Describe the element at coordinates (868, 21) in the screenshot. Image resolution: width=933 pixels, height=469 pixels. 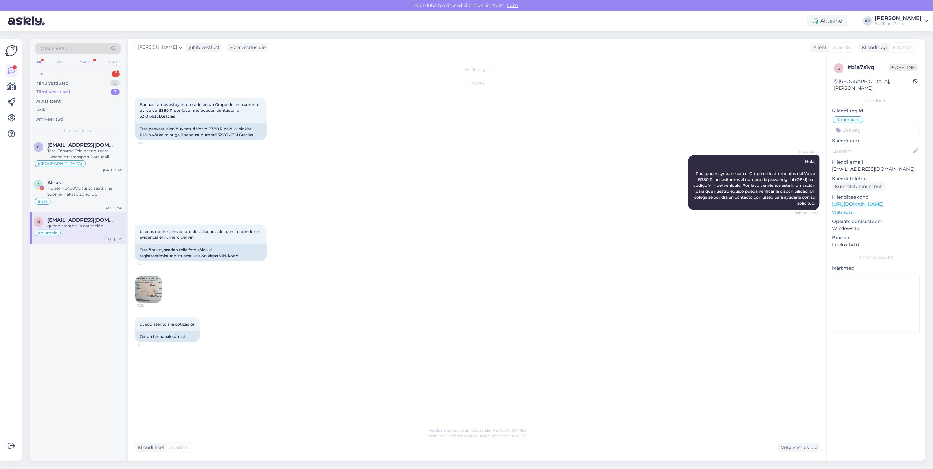
I see `div: AP` at that location.